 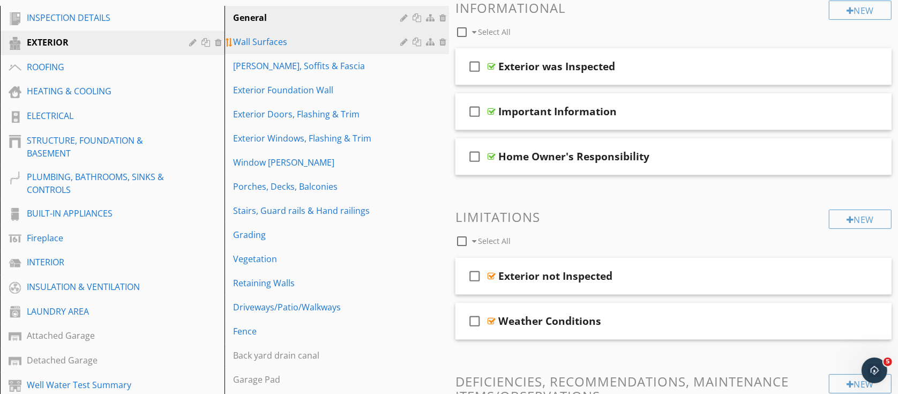 I want to click on div: INSULATION & VENTILATION, so click(x=100, y=287).